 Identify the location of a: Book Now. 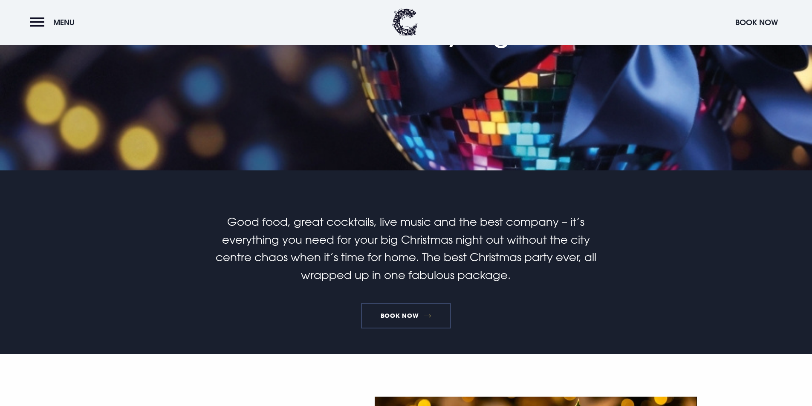
(406, 316).